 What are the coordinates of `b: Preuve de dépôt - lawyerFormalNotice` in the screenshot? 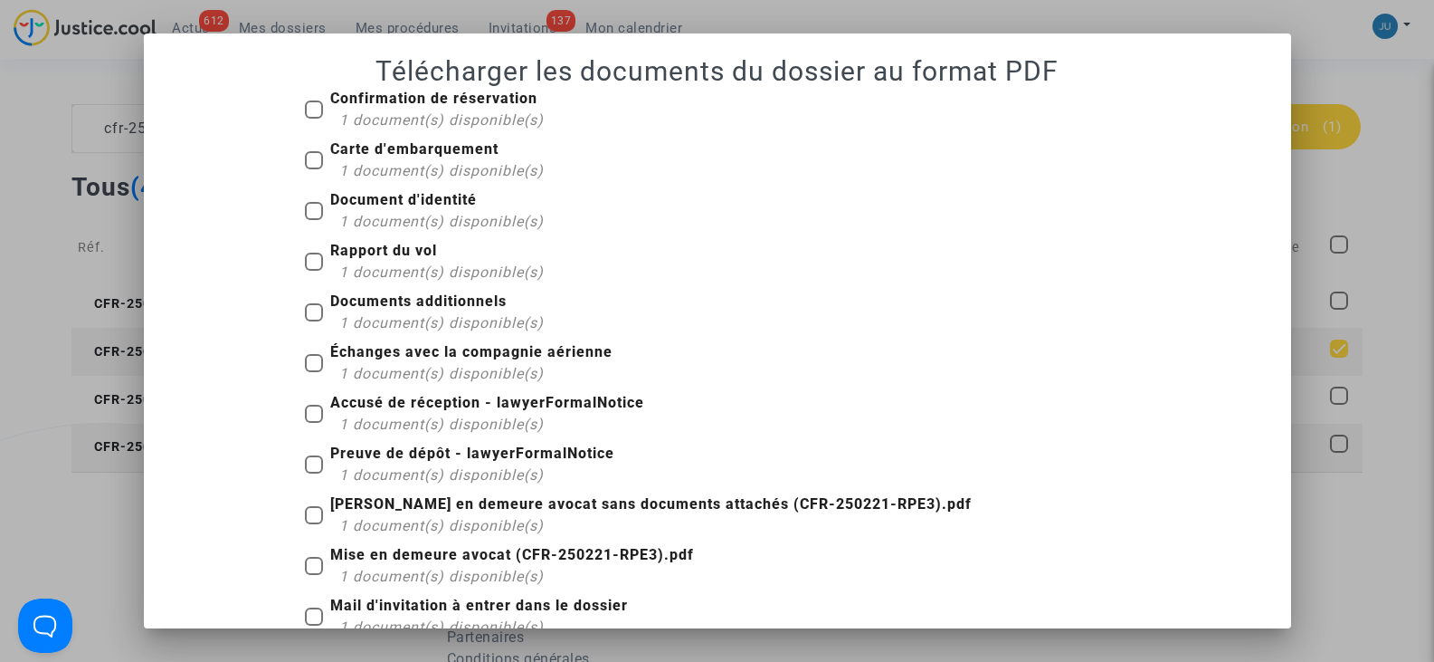 It's located at (472, 453).